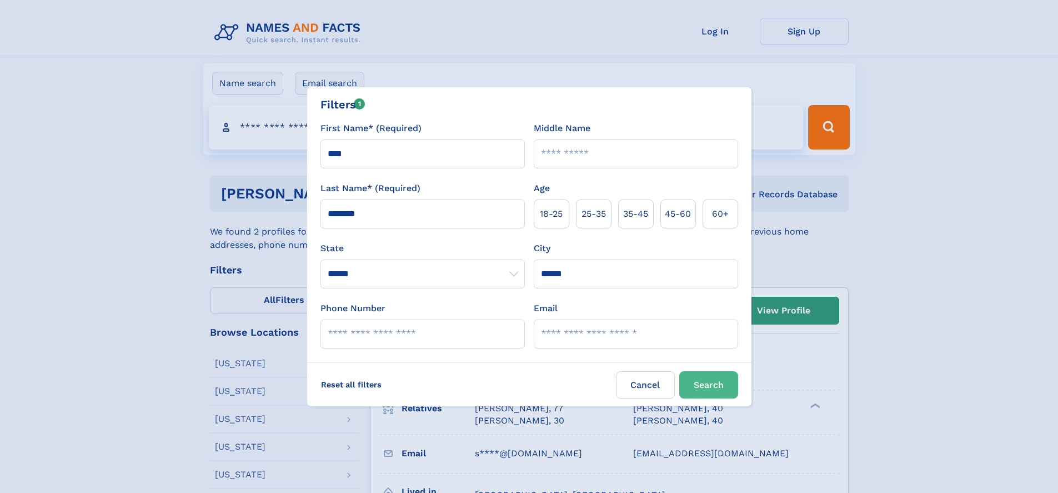 This screenshot has height=493, width=1058. What do you see at coordinates (542, 188) in the screenshot?
I see `label: Age` at bounding box center [542, 188].